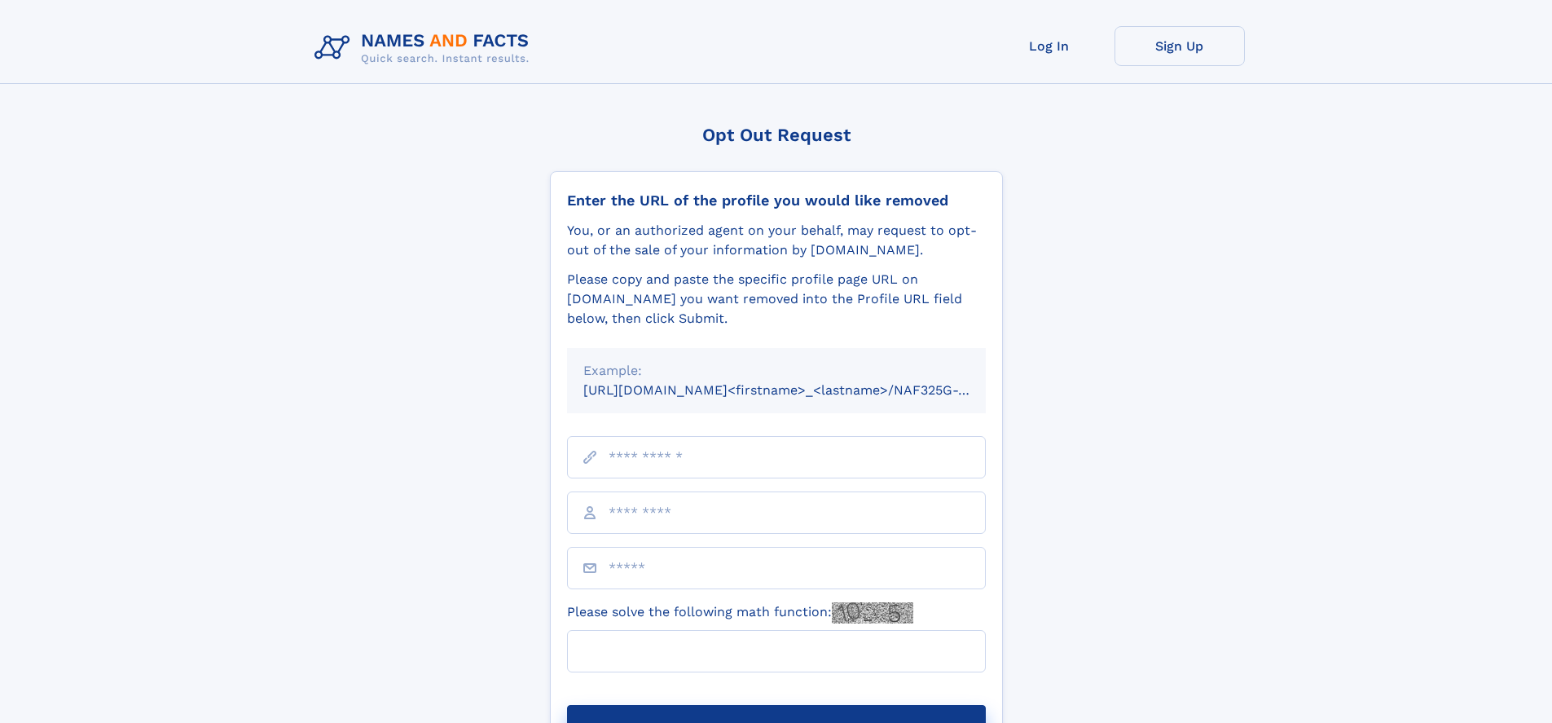  I want to click on div: Enter the URL of the profile you would like removed, so click(777, 200).